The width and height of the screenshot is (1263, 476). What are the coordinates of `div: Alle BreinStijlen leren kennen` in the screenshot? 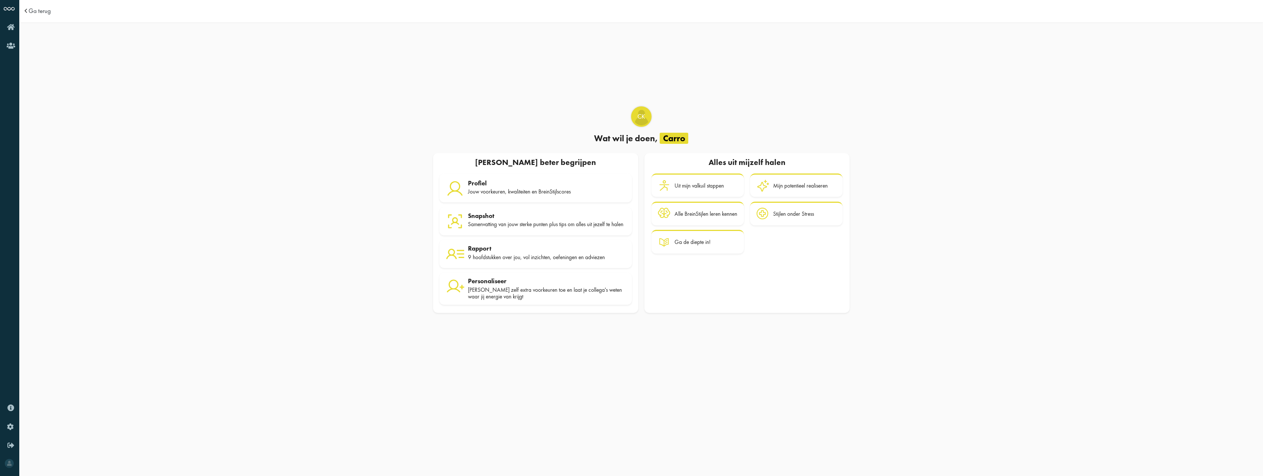 It's located at (705, 214).